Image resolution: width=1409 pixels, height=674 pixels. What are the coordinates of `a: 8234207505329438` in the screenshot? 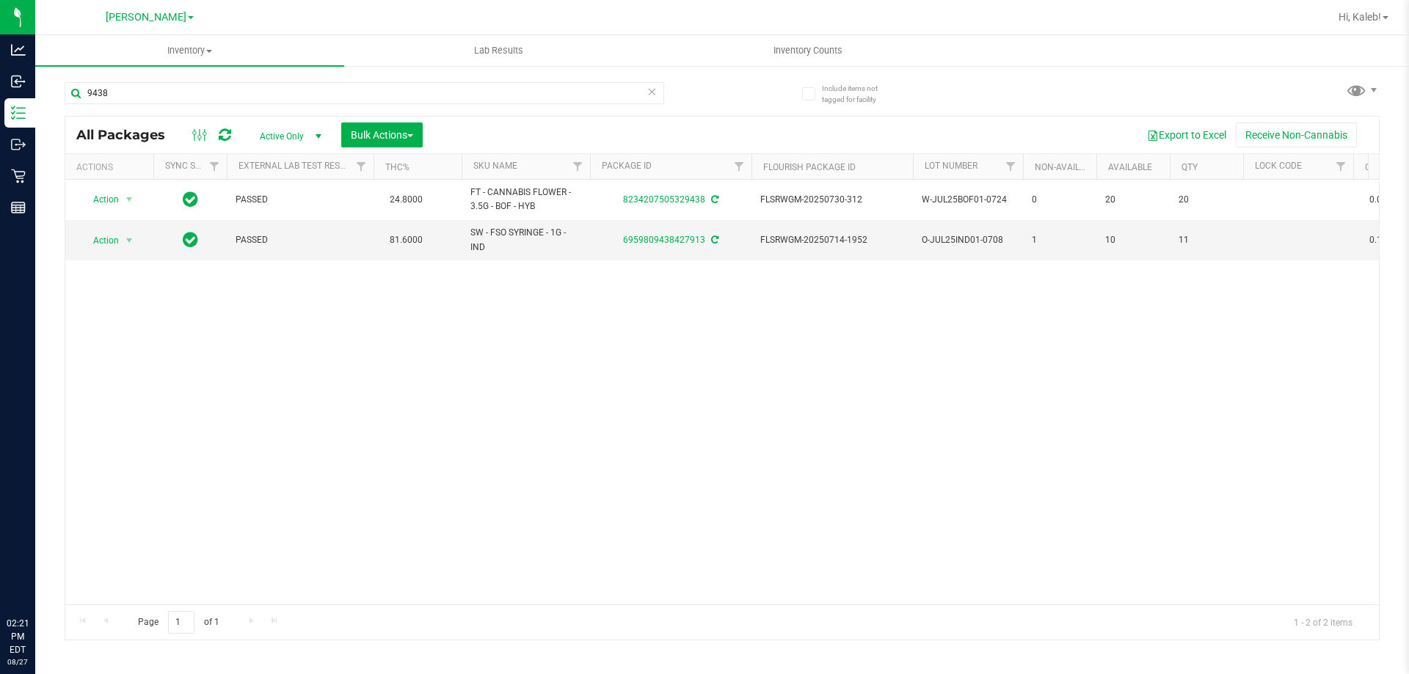 It's located at (664, 200).